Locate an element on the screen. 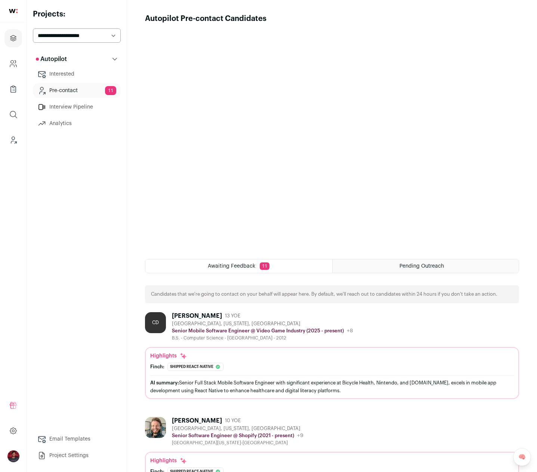 This screenshot has height=472, width=537. a: Company and ATS Settings is located at coordinates (13, 64).